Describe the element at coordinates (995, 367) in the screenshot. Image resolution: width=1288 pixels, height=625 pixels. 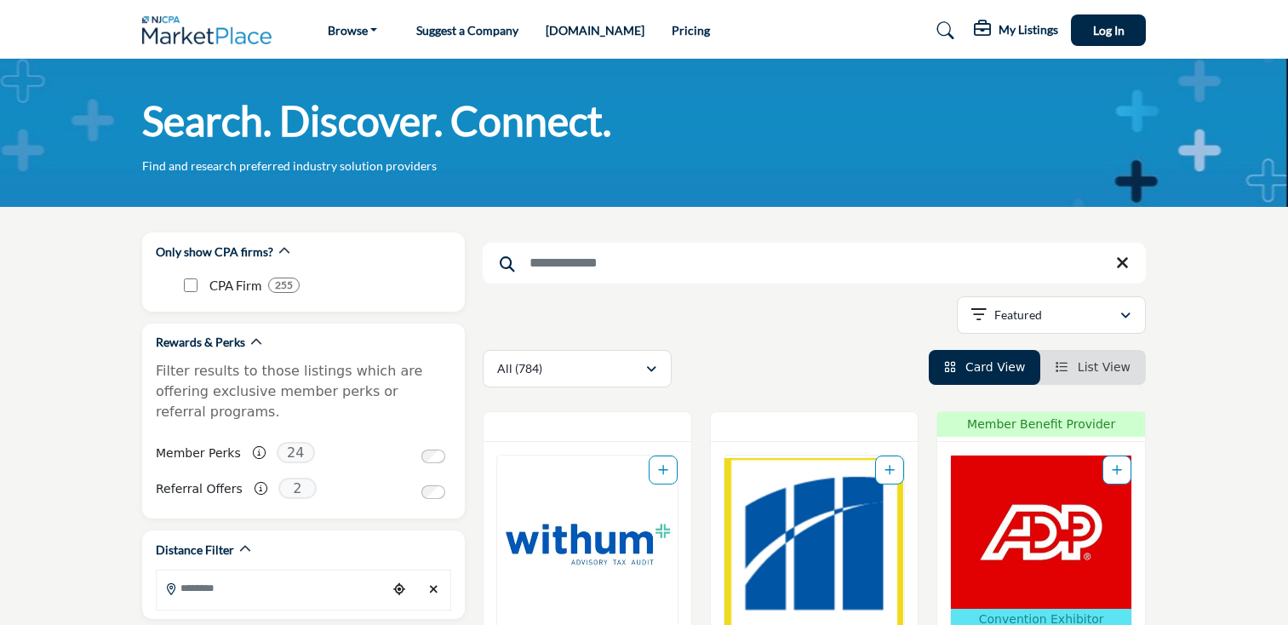
I see `span: Card View` at that location.